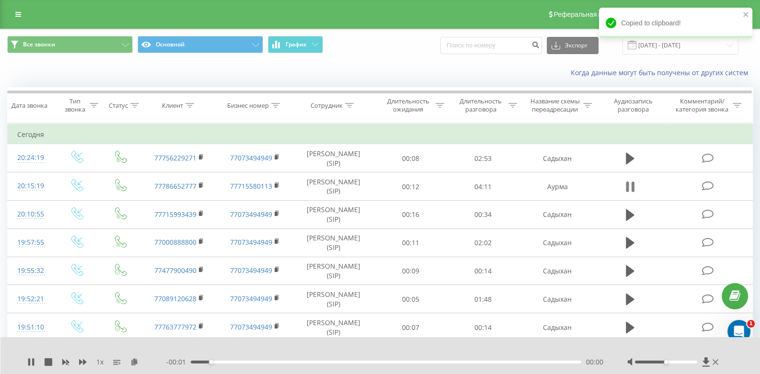 The width and height of the screenshot is (760, 374). Describe the element at coordinates (483, 215) in the screenshot. I see `font: 00:34` at that location.